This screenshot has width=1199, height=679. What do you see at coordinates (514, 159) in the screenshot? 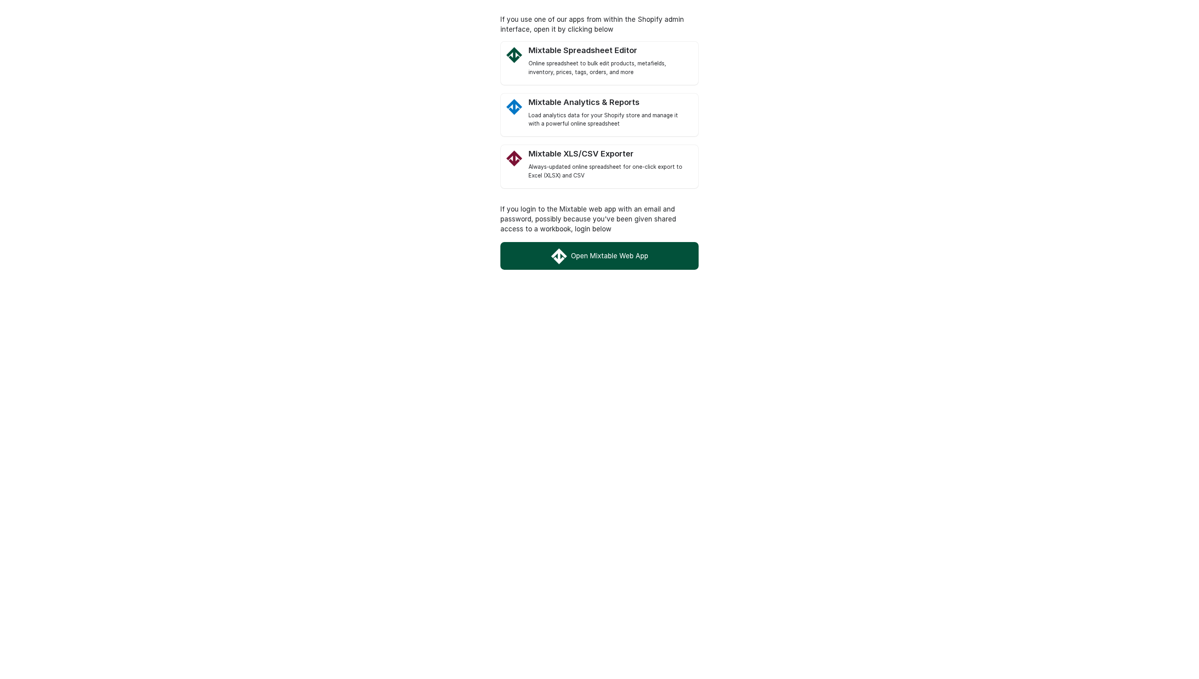
I see `img: Mixtable Excel and CSV Exporter app Logo` at bounding box center [514, 159].